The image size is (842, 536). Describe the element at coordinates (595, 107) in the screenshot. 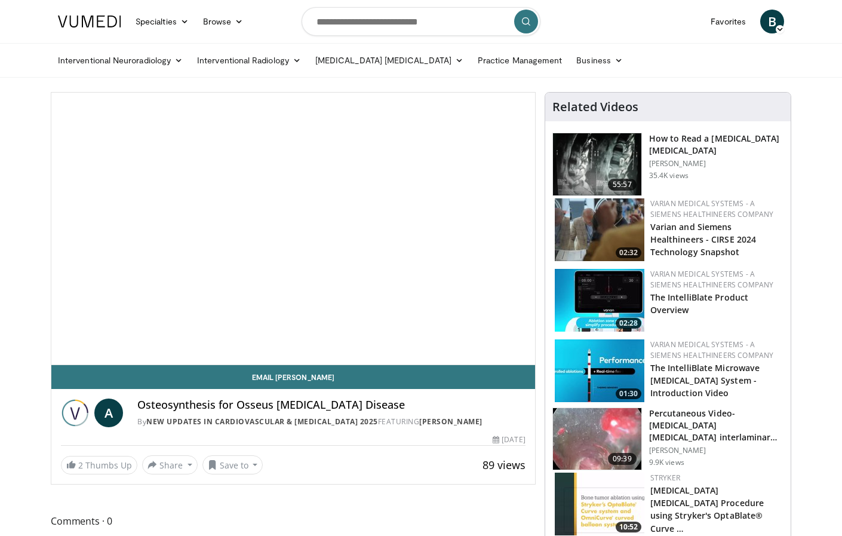

I see `h4: Related Videos` at that location.